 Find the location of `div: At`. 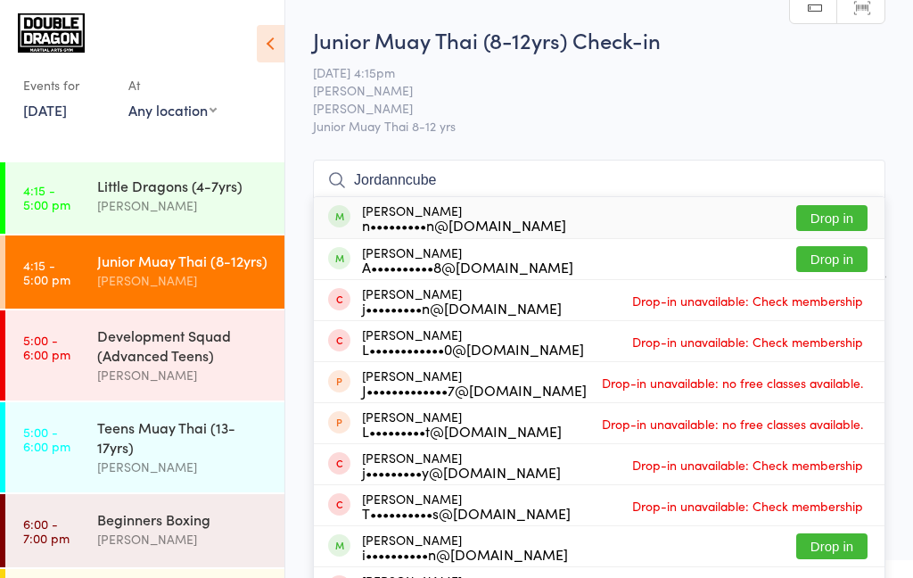

div: At is located at coordinates (172, 85).